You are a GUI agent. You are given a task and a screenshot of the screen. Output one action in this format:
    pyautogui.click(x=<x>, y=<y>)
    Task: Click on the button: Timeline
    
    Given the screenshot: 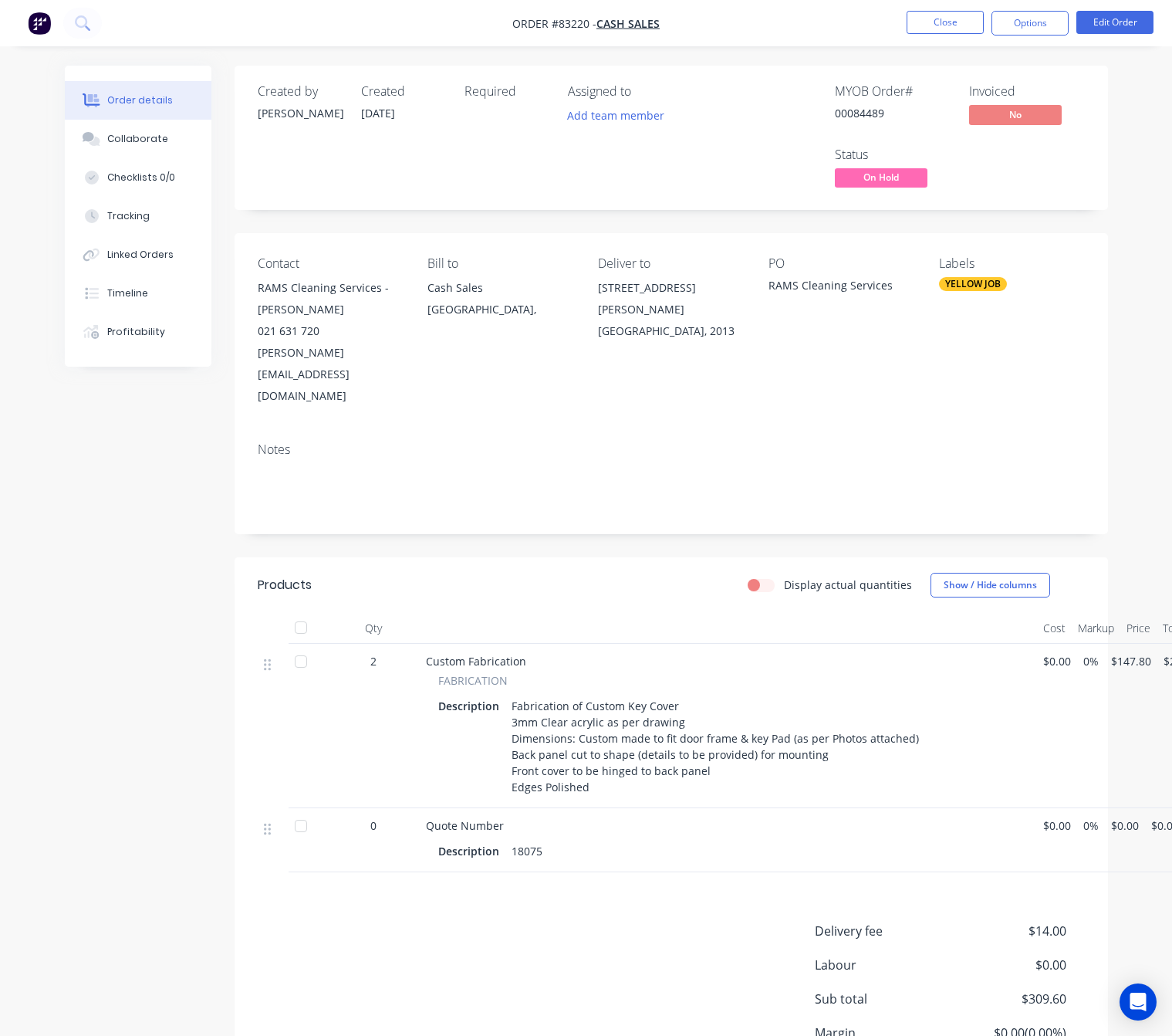 What is the action you would take?
    pyautogui.click(x=139, y=294)
    